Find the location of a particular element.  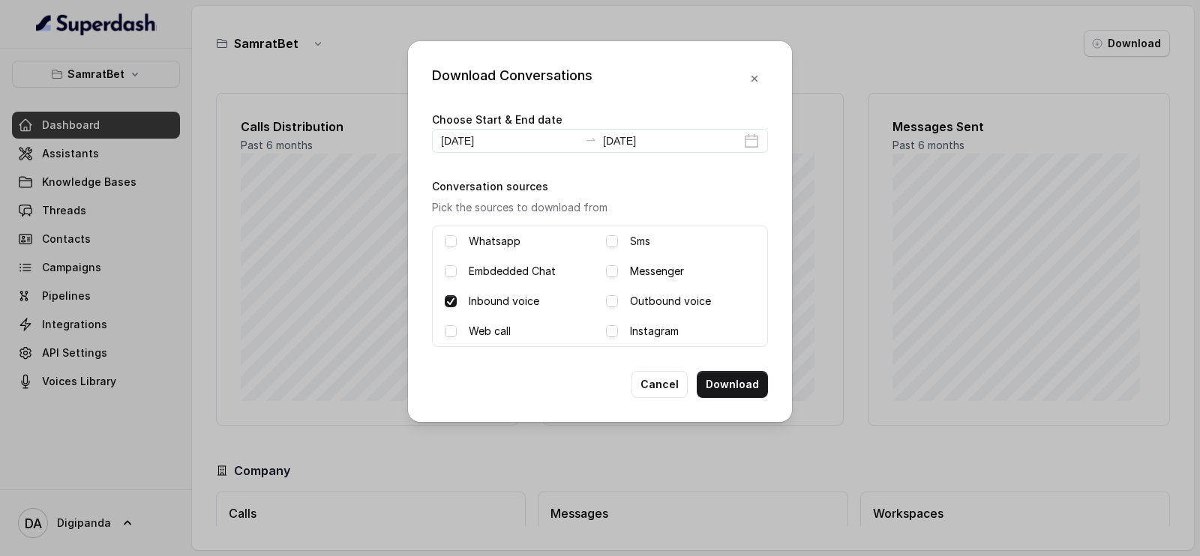

label: Conversation sources is located at coordinates (490, 186).